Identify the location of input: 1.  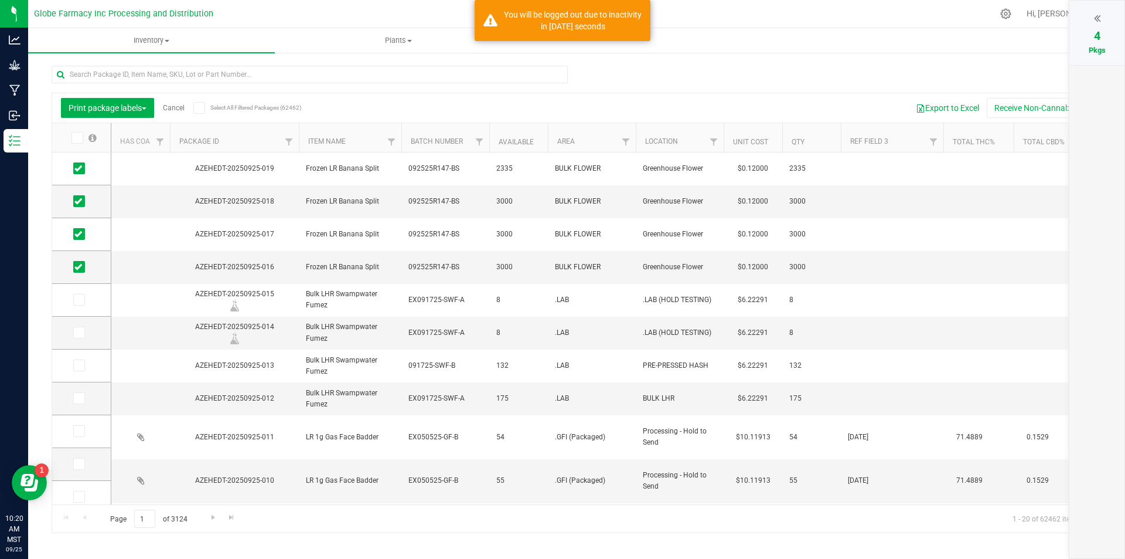
(145, 518).